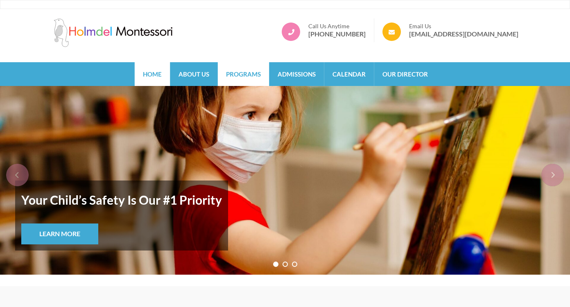 This screenshot has height=307, width=570. I want to click on span: Call Us Anytime, so click(337, 26).